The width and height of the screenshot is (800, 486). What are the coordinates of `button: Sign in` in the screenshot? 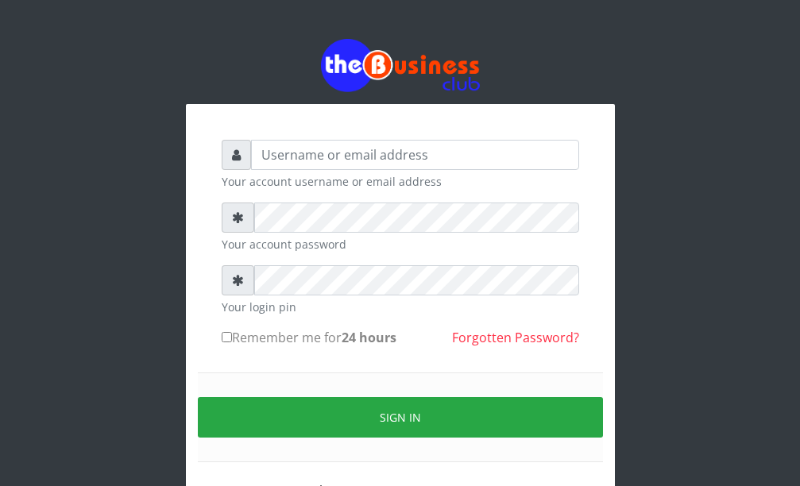 It's located at (401, 417).